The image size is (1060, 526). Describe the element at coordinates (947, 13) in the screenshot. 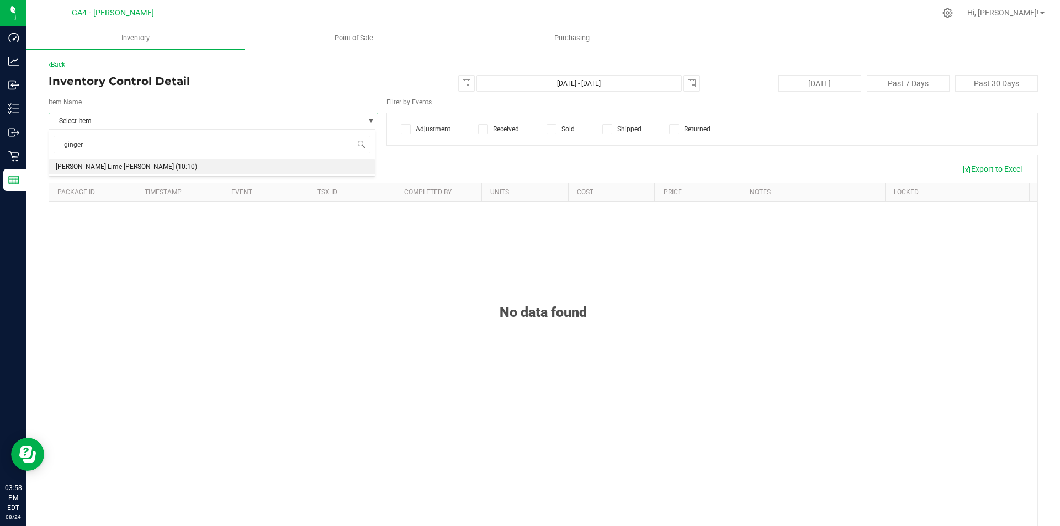

I see `div: Manage settings` at that location.